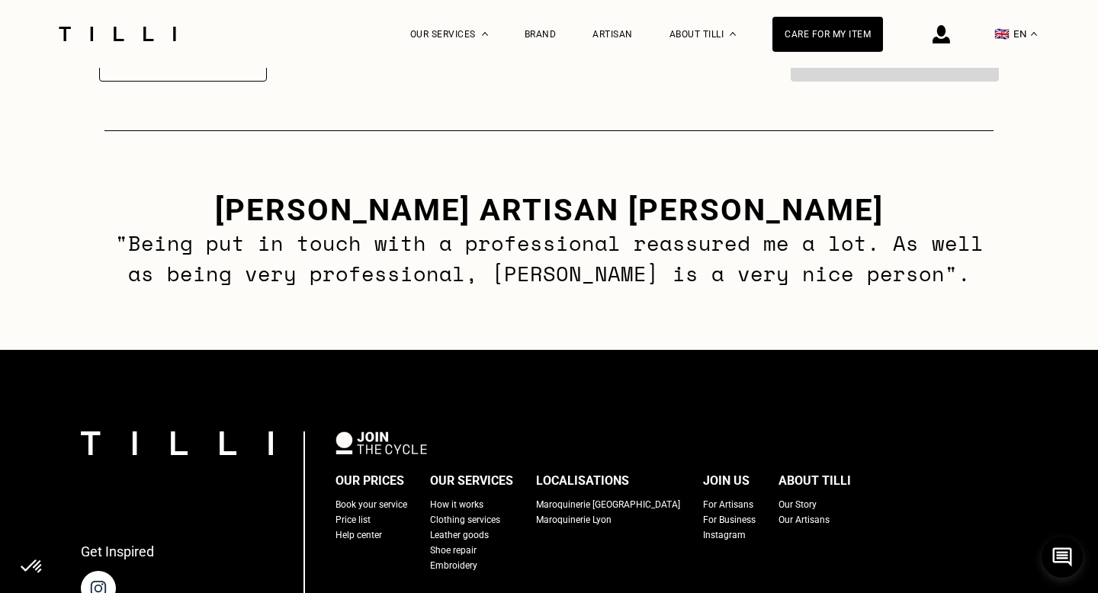  I want to click on a: Instagram, so click(725, 535).